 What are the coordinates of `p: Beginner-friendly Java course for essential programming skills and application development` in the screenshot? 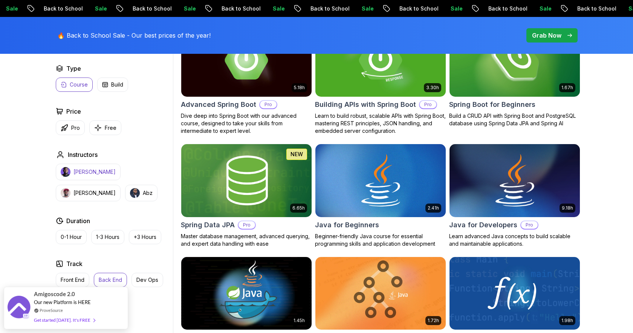 It's located at (380, 240).